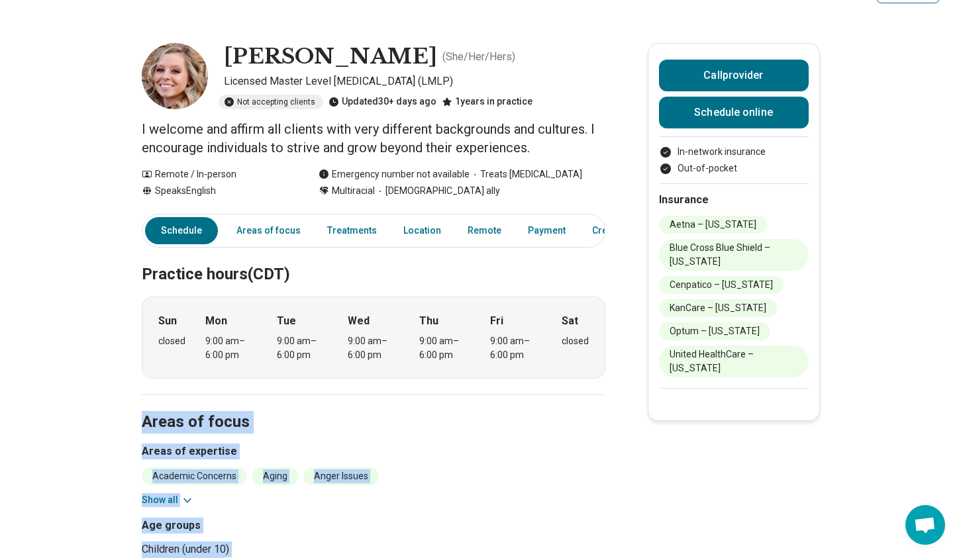 The height and width of the screenshot is (558, 961). I want to click on div: Remote / In-person, so click(217, 174).